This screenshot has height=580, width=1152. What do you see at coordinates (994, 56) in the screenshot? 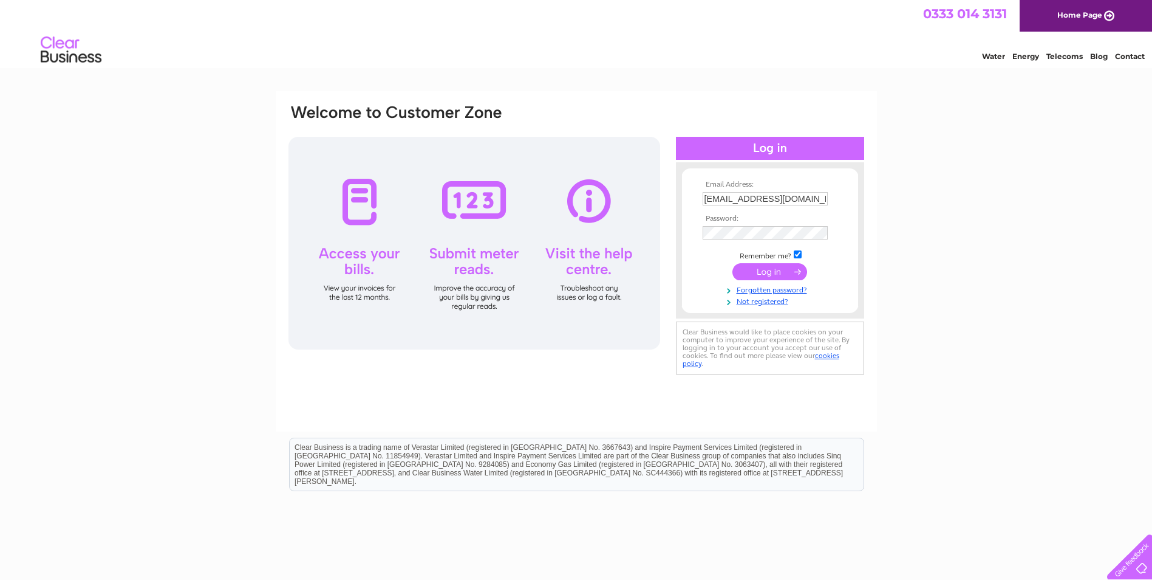
I see `a: Water` at bounding box center [994, 56].